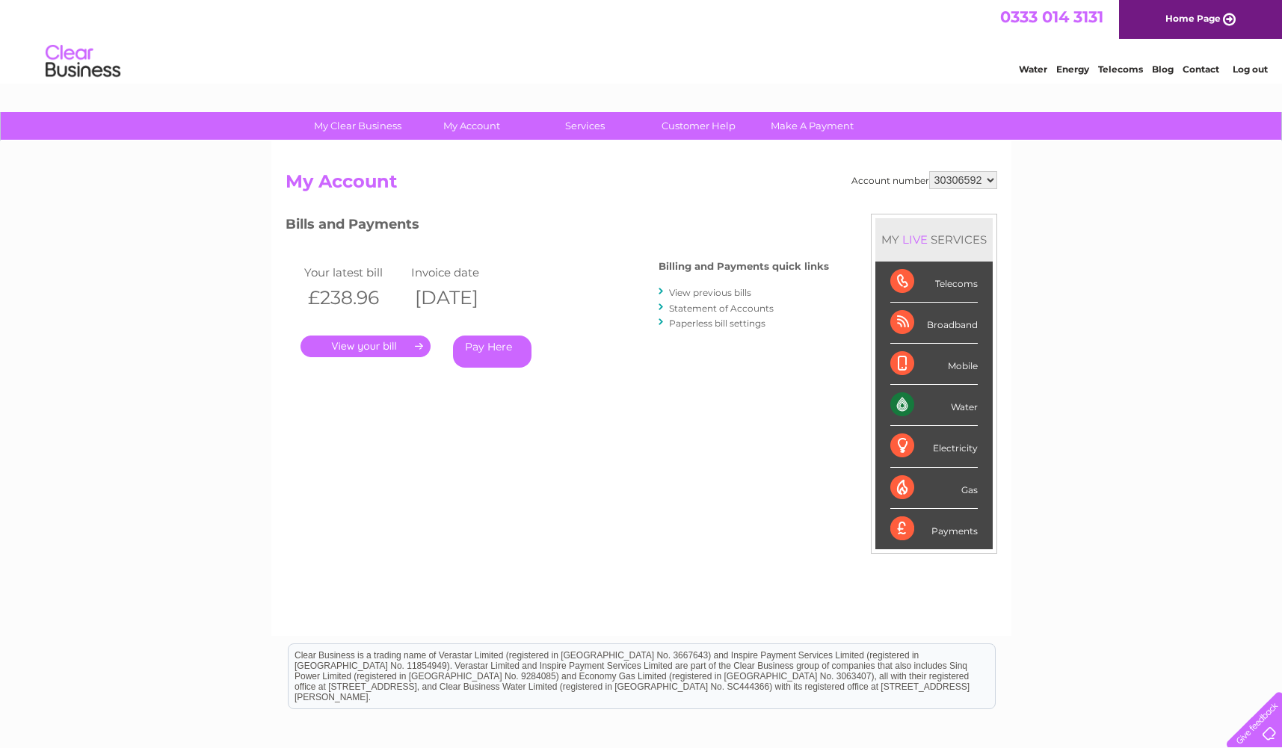  Describe the element at coordinates (934, 529) in the screenshot. I see `div: Payments` at that location.